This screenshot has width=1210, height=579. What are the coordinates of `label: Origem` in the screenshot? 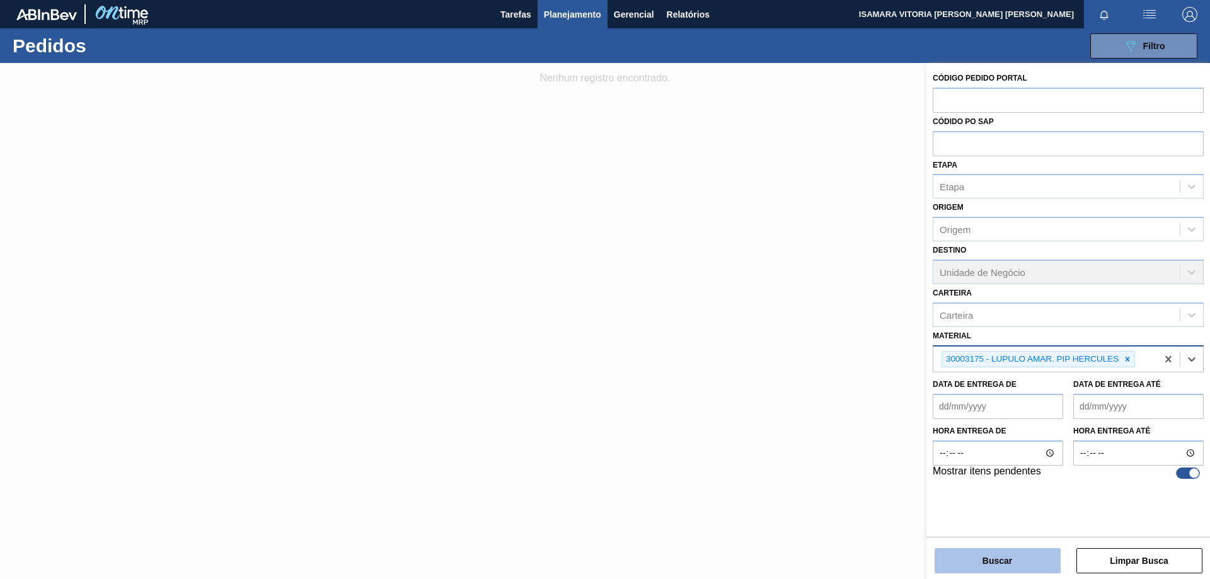 It's located at (948, 207).